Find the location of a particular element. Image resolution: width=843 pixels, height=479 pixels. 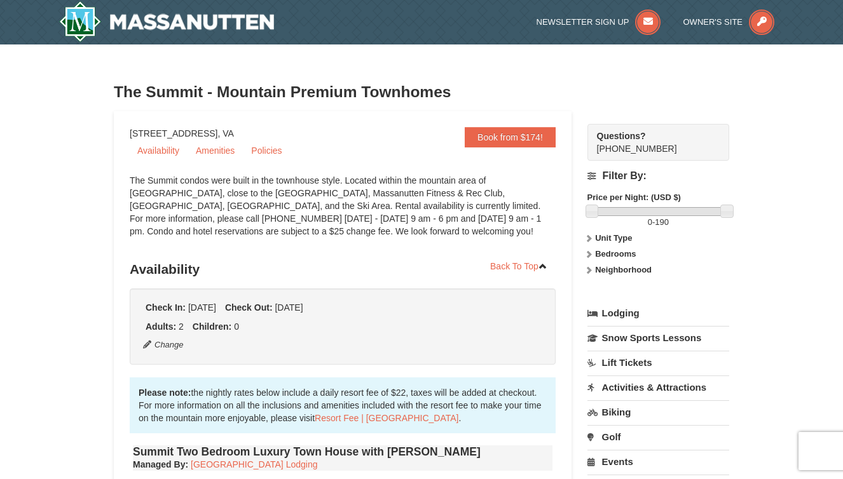

h4: Filter By: is located at coordinates (658, 176).